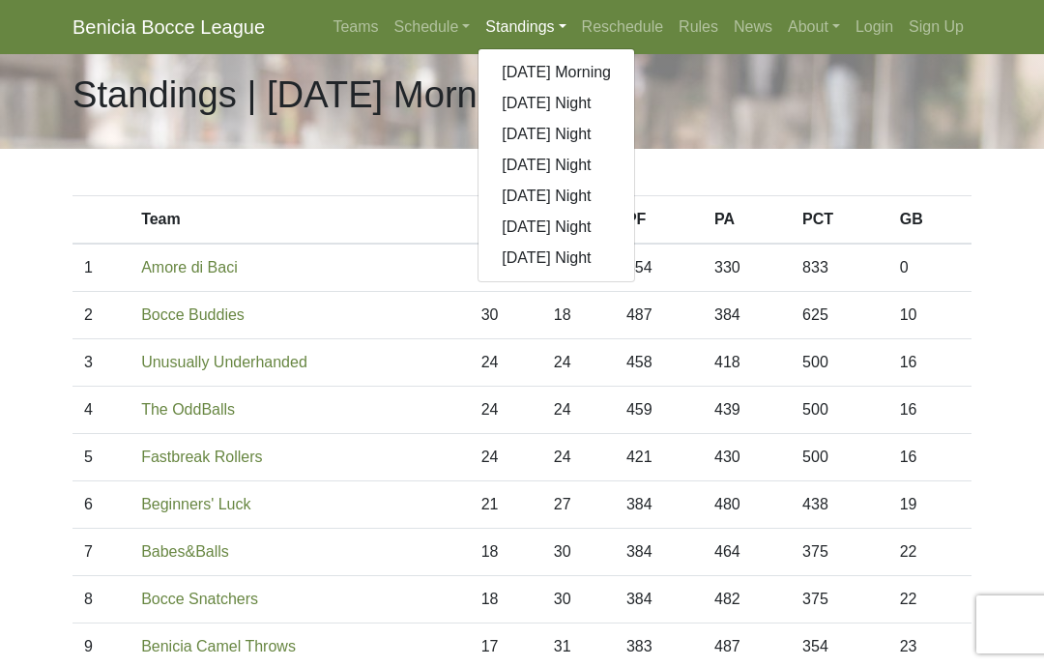 The width and height of the screenshot is (1044, 667). Describe the element at coordinates (753, 27) in the screenshot. I see `a: News` at that location.